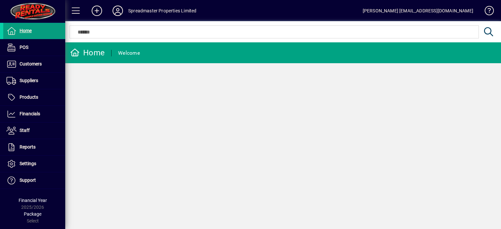 The height and width of the screenshot is (229, 501). I want to click on a: Staff, so click(34, 131).